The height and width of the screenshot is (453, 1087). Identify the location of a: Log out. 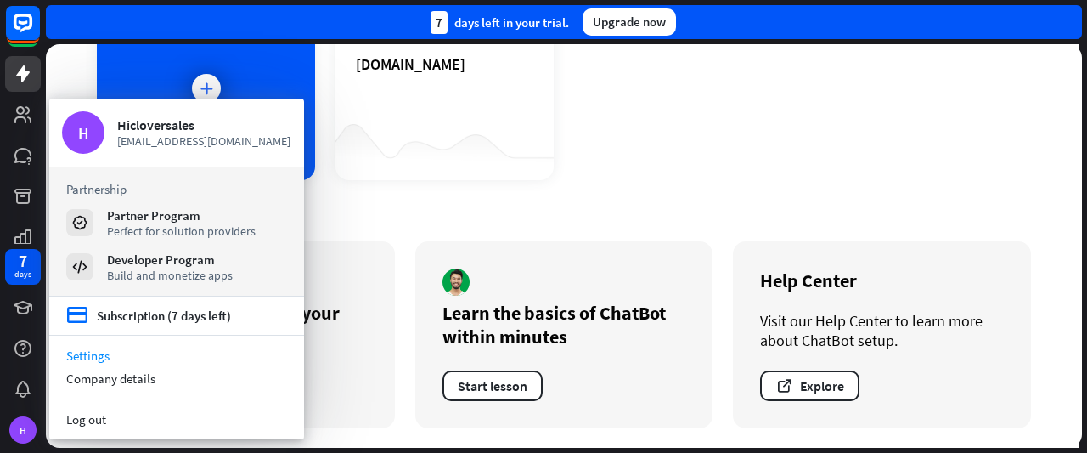
(177, 419).